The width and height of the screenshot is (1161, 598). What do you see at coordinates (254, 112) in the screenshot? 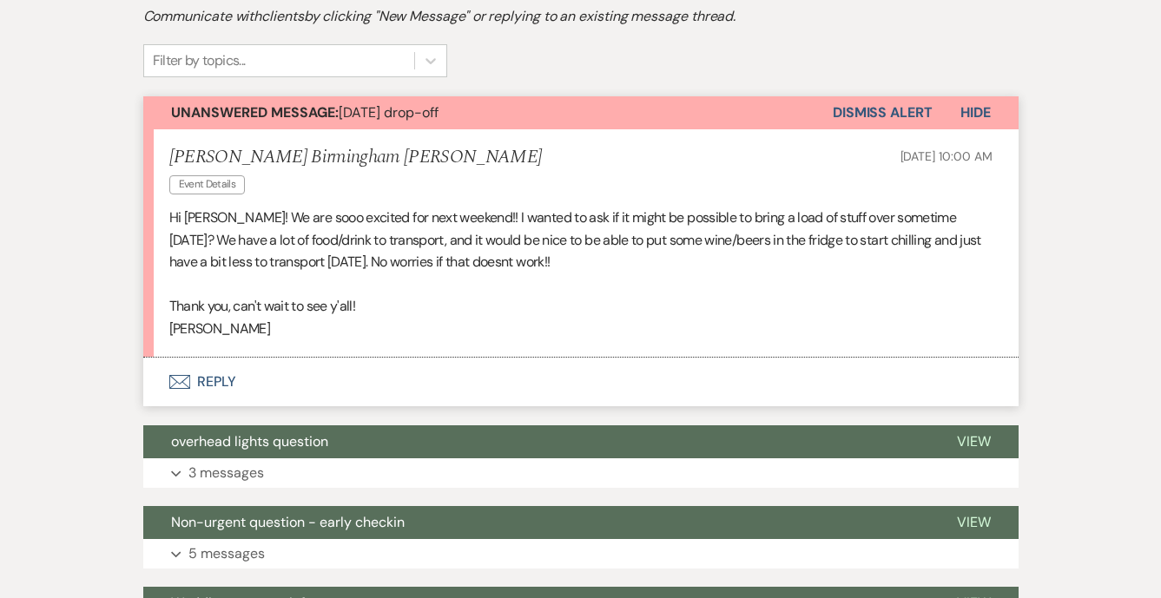
I see `strong: Unanswered Message:` at bounding box center [254, 112].